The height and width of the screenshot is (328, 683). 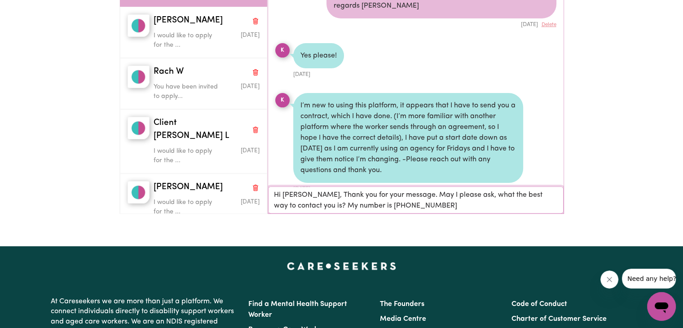 I want to click on a: Find a Mental Health Support Worker, so click(x=298, y=310).